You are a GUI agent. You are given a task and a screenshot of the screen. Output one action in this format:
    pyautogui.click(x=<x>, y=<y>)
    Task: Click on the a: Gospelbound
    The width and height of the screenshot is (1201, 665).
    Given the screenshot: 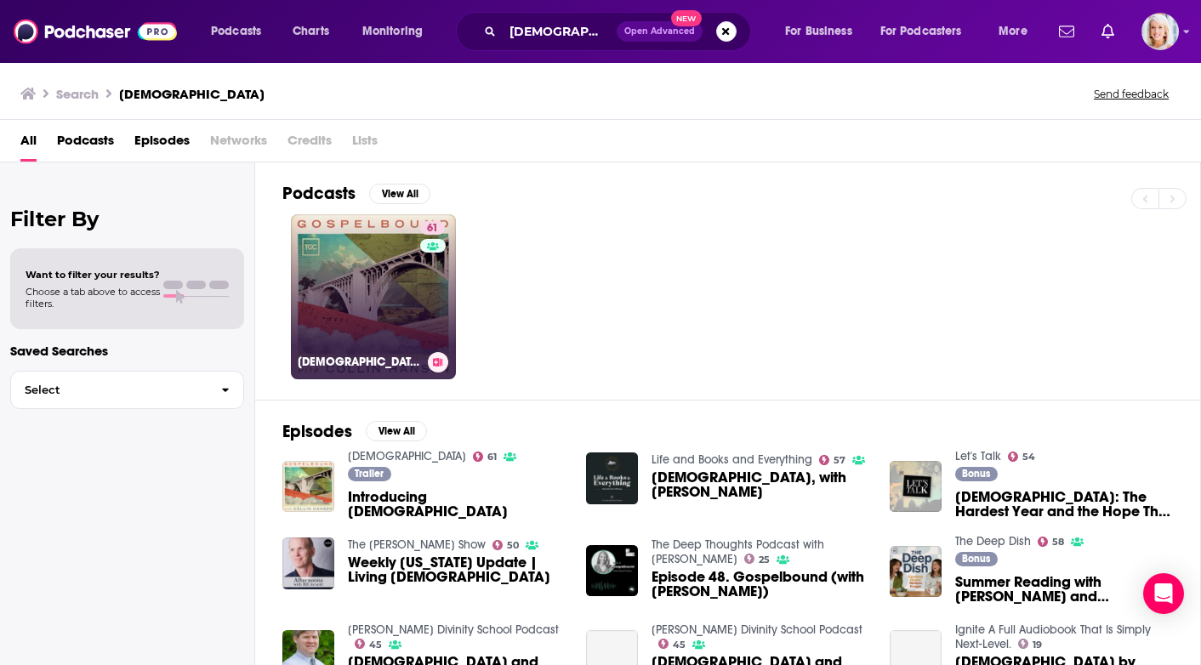 What is the action you would take?
    pyautogui.click(x=407, y=456)
    